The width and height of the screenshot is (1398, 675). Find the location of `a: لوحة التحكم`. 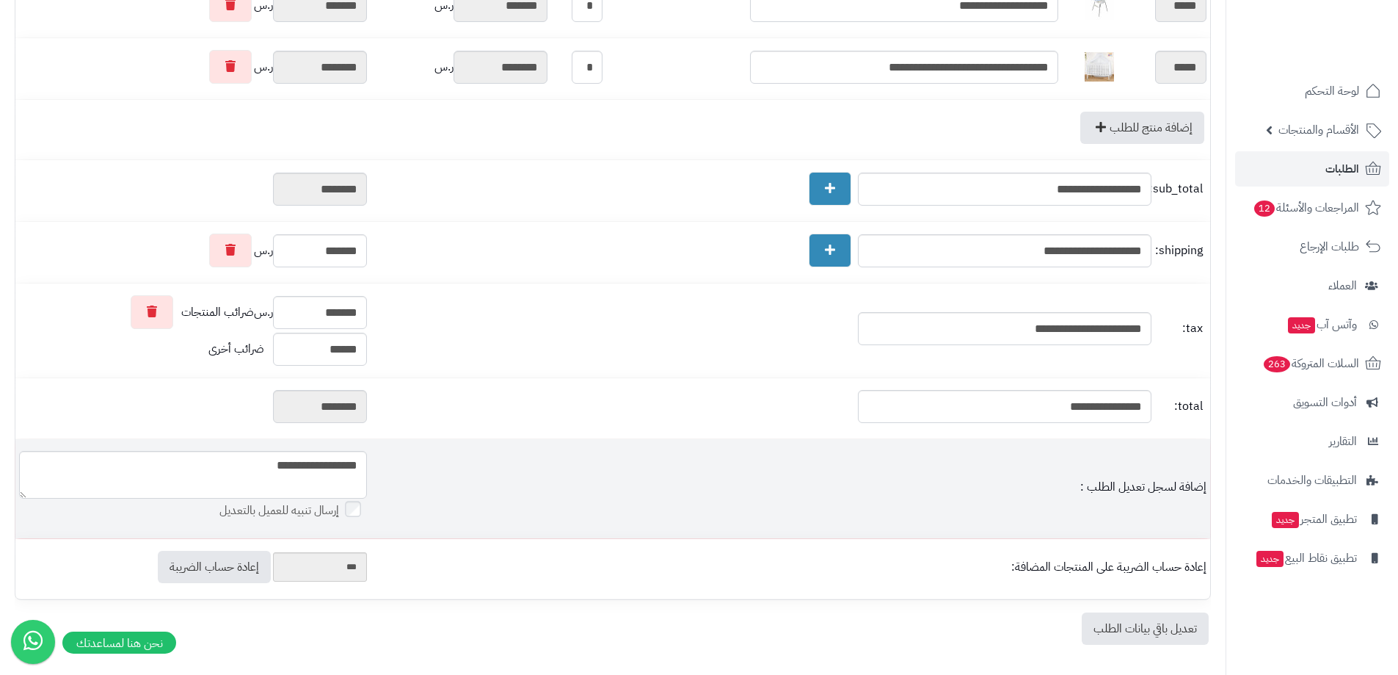

a: لوحة التحكم is located at coordinates (1313, 91).